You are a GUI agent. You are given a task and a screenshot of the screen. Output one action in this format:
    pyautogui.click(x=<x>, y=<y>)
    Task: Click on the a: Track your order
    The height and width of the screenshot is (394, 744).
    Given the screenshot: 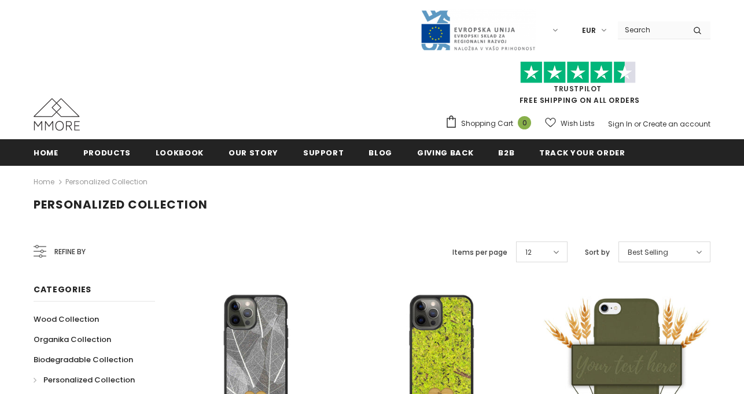 What is the action you would take?
    pyautogui.click(x=582, y=152)
    